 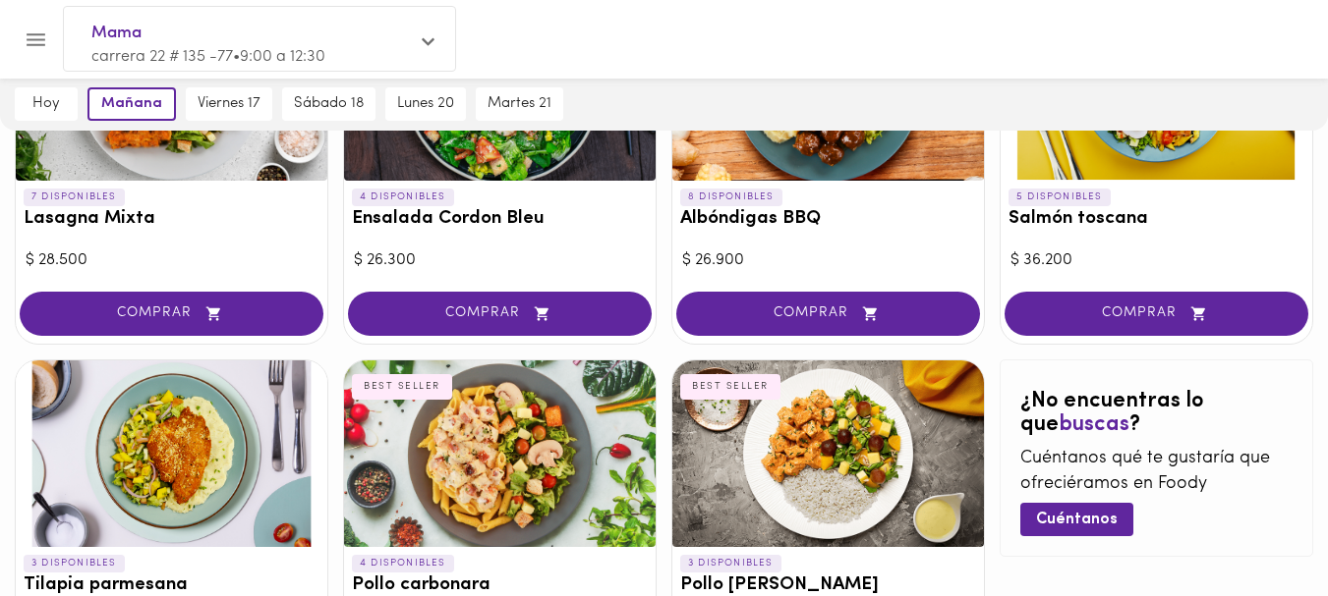 What do you see at coordinates (499, 260) in the screenshot?
I see `div: $ 26.300` at bounding box center [499, 260].